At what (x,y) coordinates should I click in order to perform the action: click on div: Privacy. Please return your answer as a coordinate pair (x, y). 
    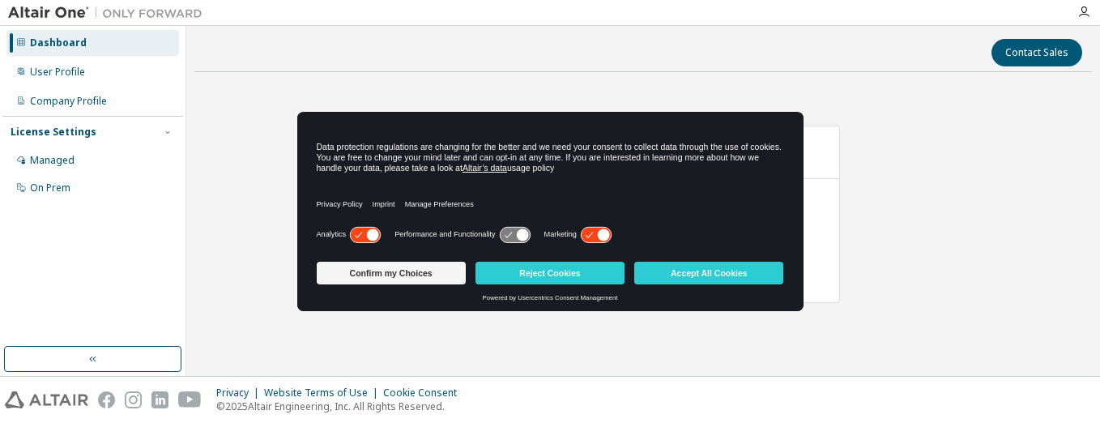
    Looking at the image, I should click on (240, 393).